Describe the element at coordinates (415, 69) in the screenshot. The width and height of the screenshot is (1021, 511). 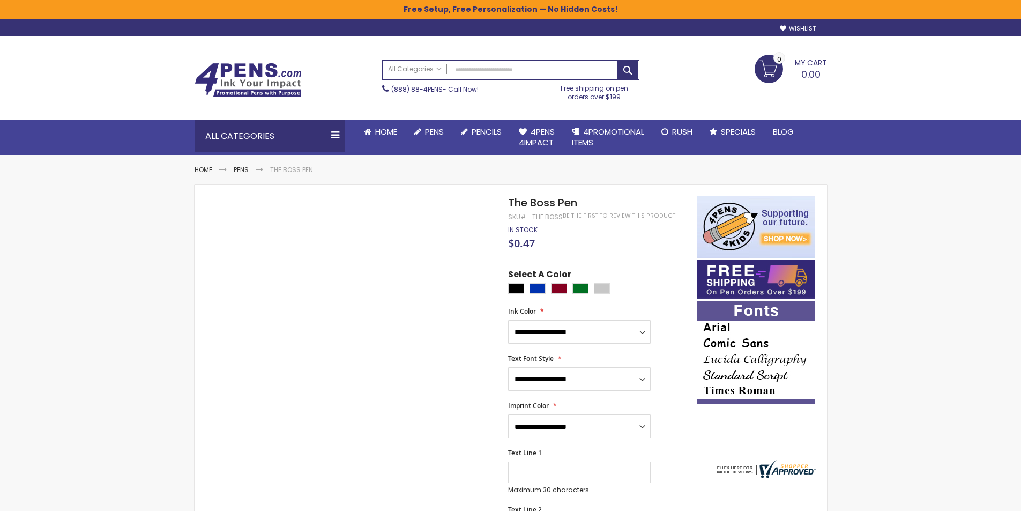
I see `span: All Categories` at that location.